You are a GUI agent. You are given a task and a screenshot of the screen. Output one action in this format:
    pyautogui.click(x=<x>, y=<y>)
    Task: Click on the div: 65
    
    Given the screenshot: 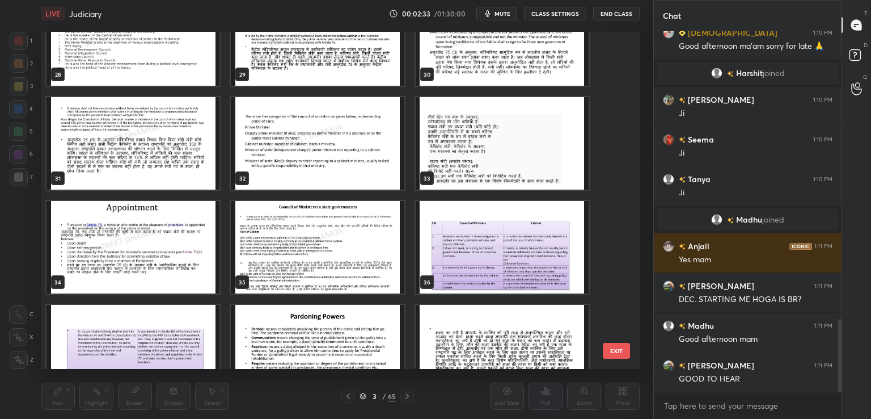 What is the action you would take?
    pyautogui.click(x=392, y=396)
    